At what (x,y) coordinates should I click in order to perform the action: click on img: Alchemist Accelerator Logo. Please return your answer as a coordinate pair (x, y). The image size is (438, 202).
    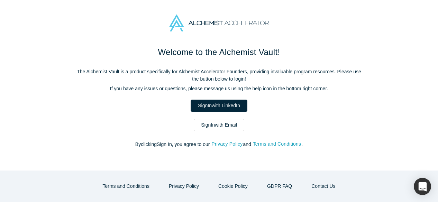
    Looking at the image, I should click on (219, 23).